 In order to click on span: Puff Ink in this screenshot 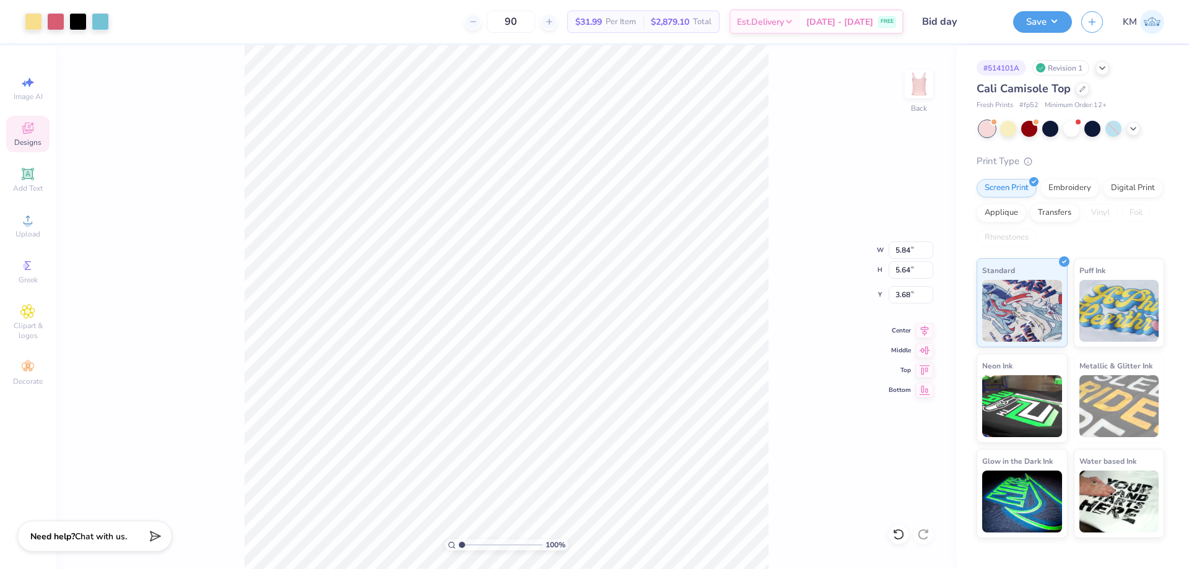, I will do `click(1092, 270)`.